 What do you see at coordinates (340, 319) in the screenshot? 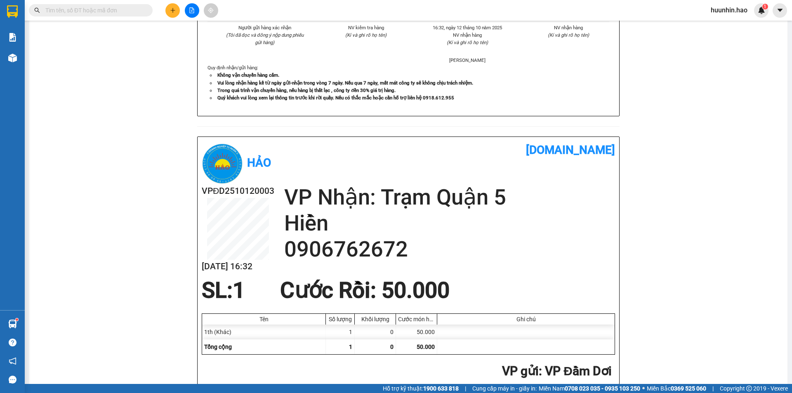
I see `div: Số lượng` at bounding box center [340, 319].